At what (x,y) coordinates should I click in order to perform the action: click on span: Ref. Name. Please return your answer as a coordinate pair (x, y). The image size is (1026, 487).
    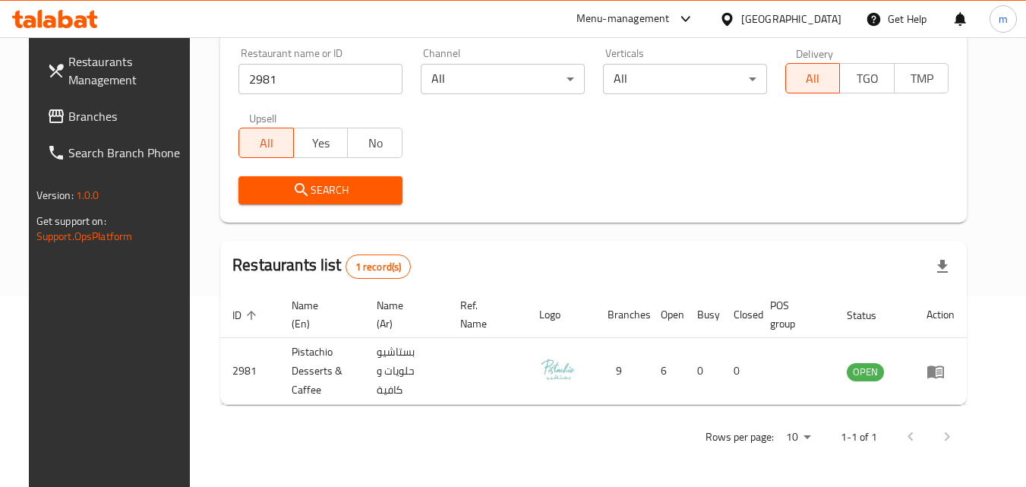
    Looking at the image, I should click on (485, 314).